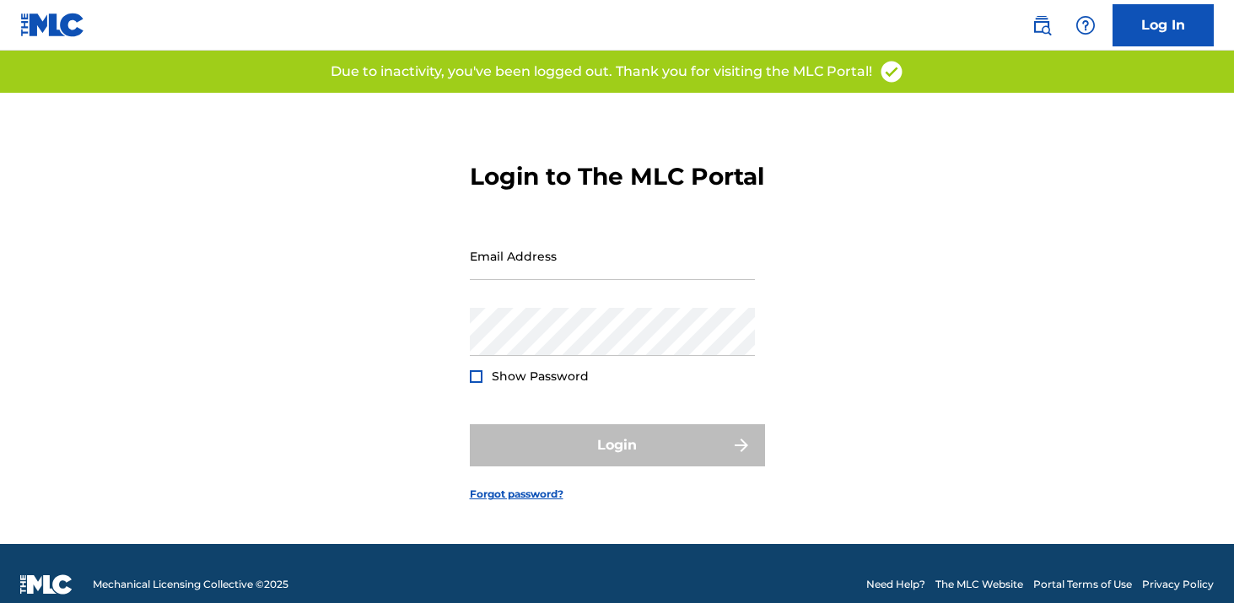  I want to click on img: access, so click(892, 72).